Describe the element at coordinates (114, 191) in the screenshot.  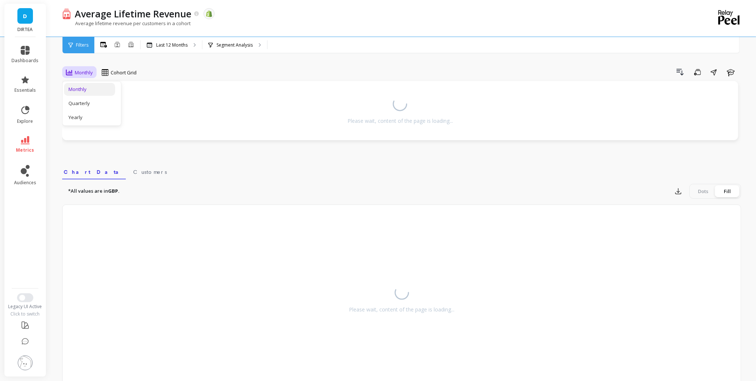
I see `strong: GBP.` at that location.